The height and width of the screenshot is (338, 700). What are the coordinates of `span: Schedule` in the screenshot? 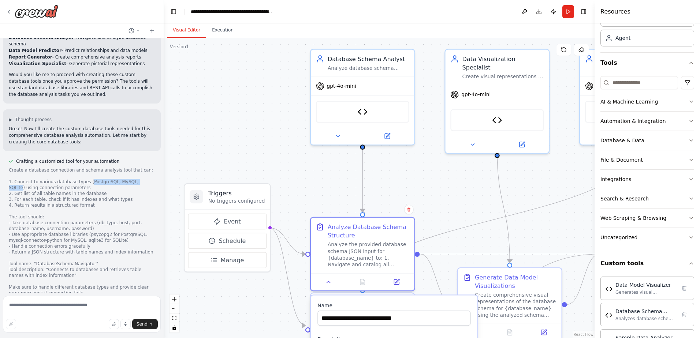 It's located at (232, 241).